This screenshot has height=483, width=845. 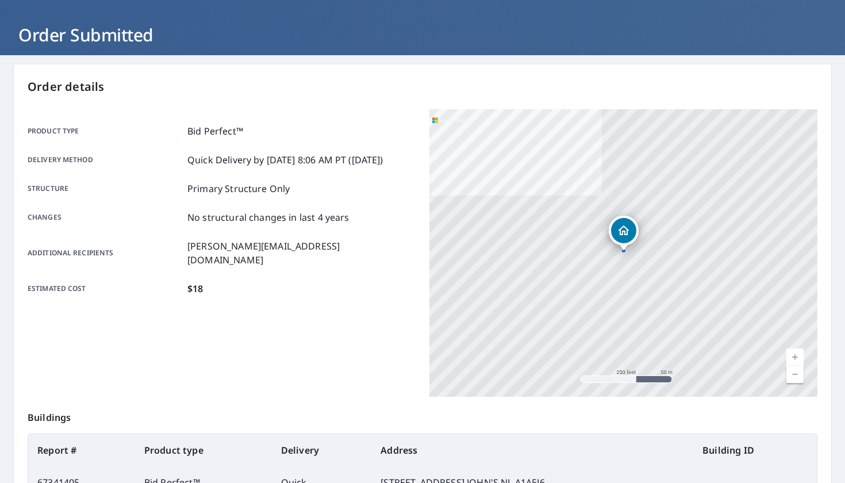 What do you see at coordinates (105, 160) in the screenshot?
I see `p: Delivery method` at bounding box center [105, 160].